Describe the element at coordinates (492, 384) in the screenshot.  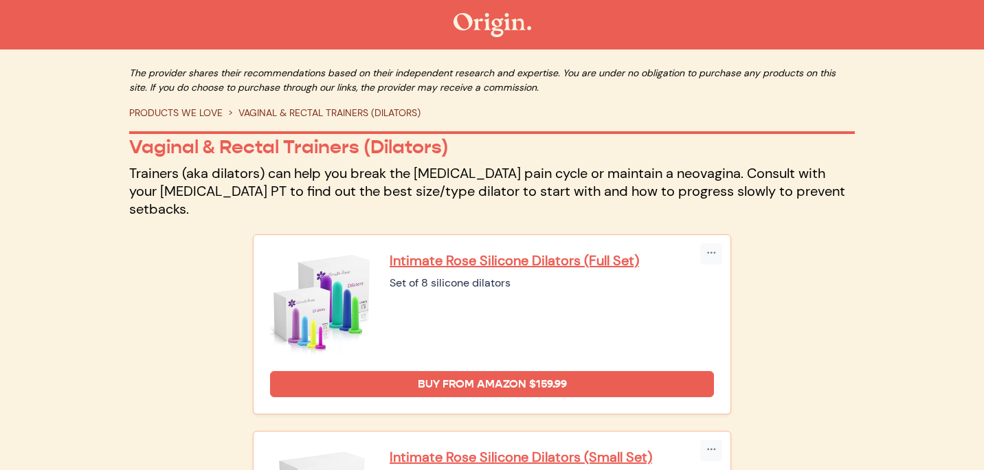
I see `a: Buy from Amazon $159.99` at that location.